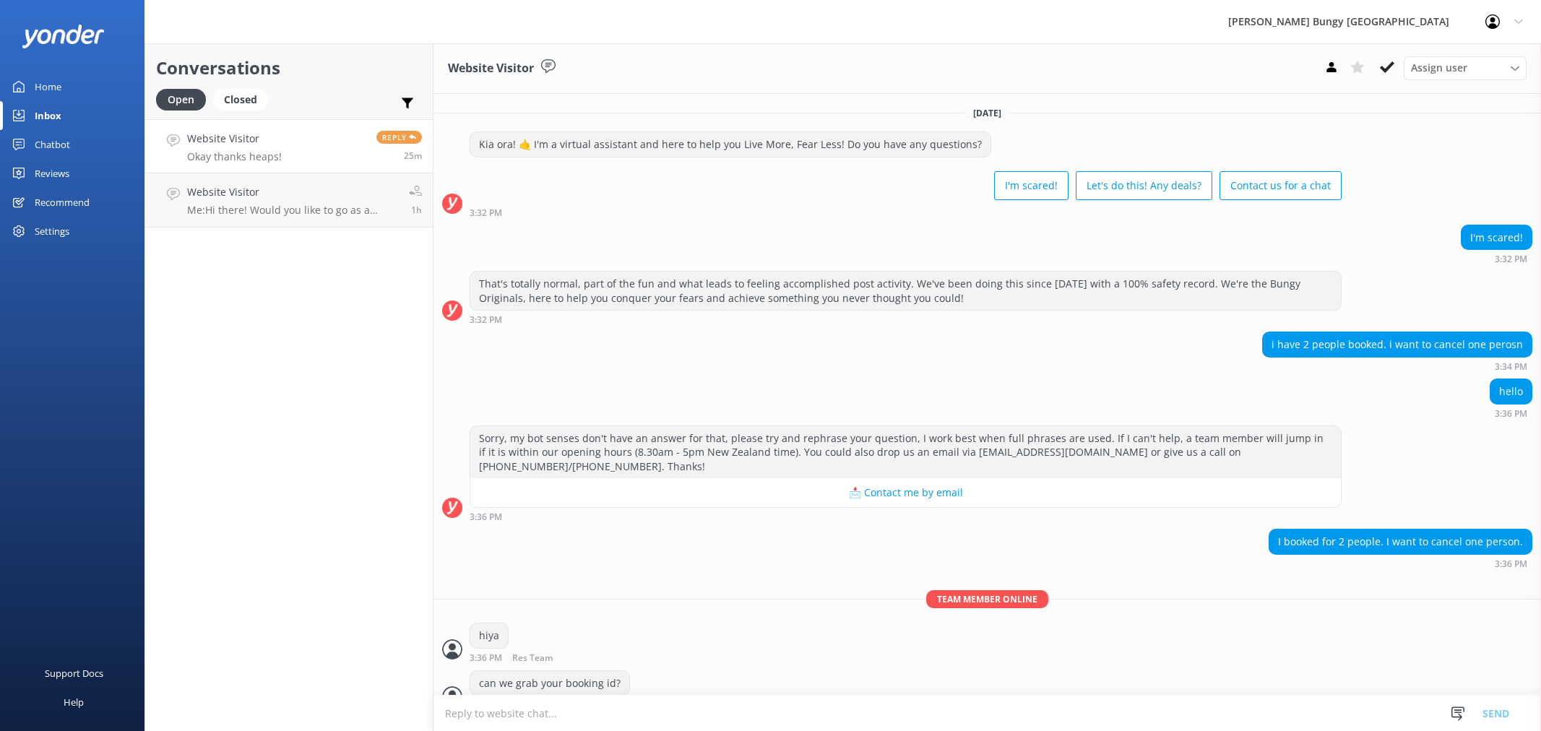  Describe the element at coordinates (74, 702) in the screenshot. I see `div: Help` at that location.